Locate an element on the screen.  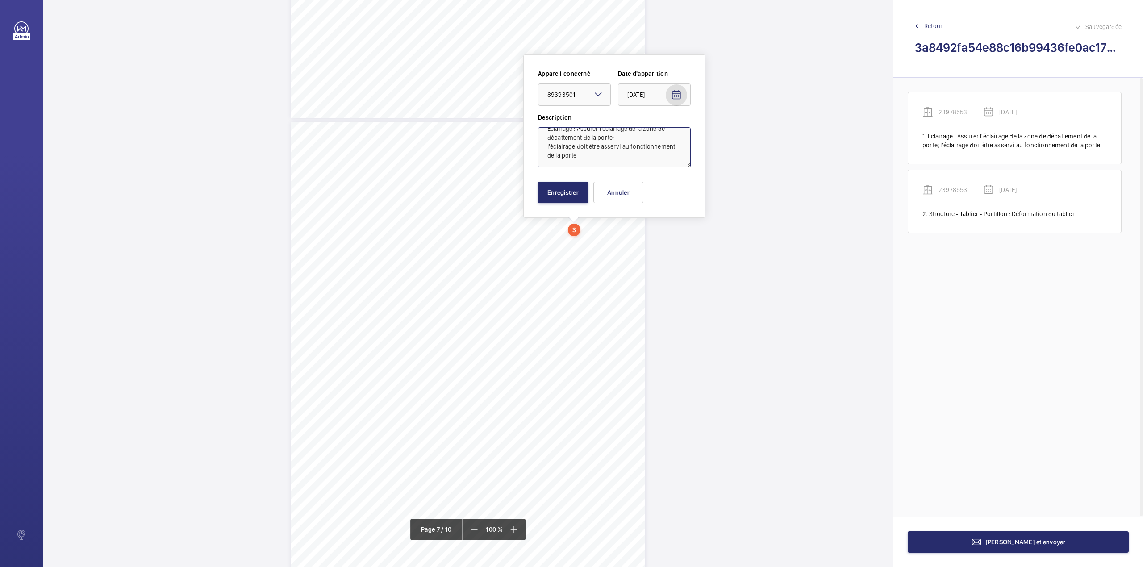
input: JJ/MM/AAAA is located at coordinates (654, 95).